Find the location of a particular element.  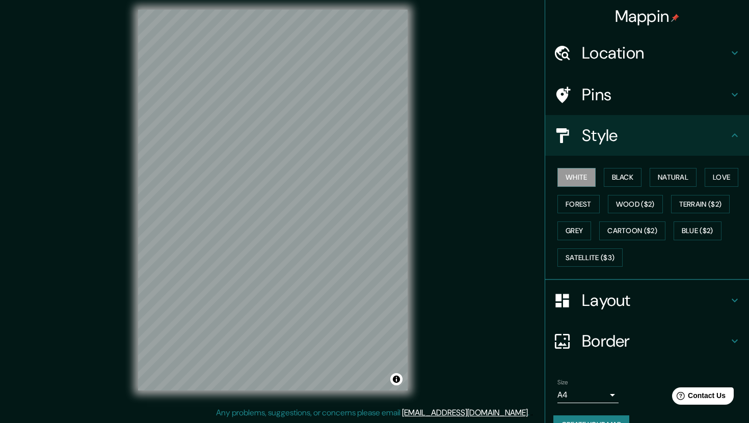

canvas: Map is located at coordinates (272, 200).